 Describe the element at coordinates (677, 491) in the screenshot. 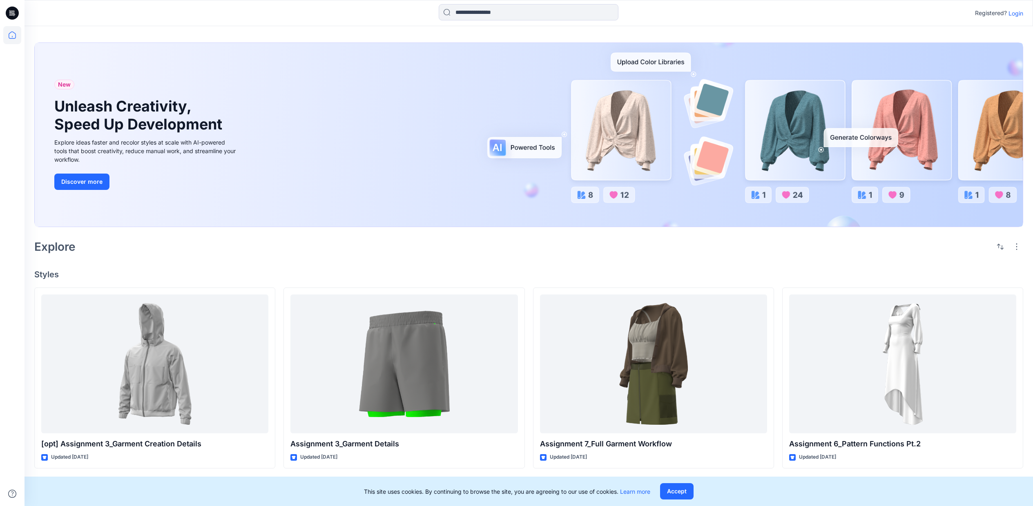

I see `button: Accept` at that location.